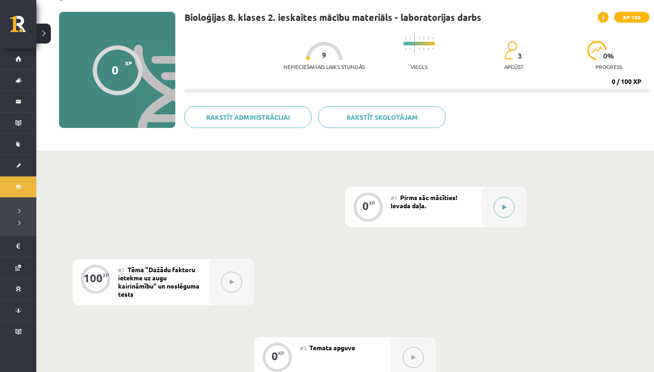  I want to click on span: Tēma "Dažādu faktoru ietekme uz augu kairināmību" un noslēguma tests, so click(158, 282).